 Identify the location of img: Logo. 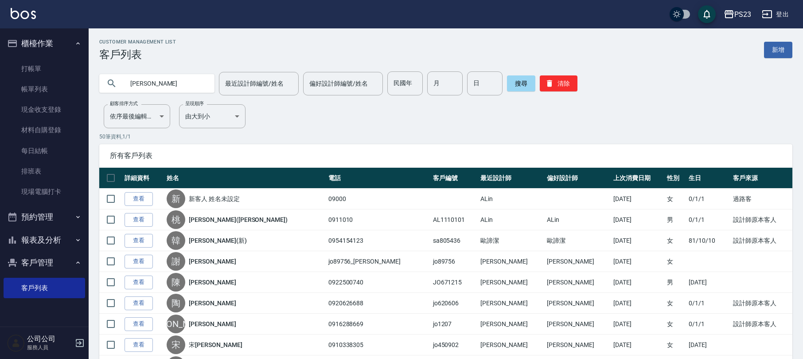
(23, 13).